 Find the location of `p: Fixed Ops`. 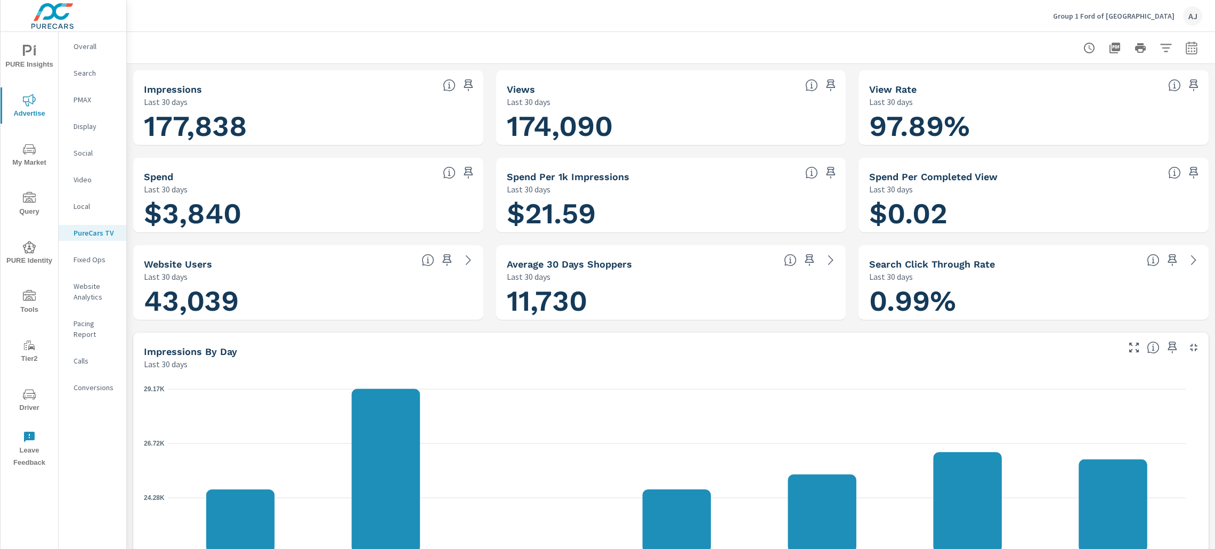

p: Fixed Ops is located at coordinates (95, 259).